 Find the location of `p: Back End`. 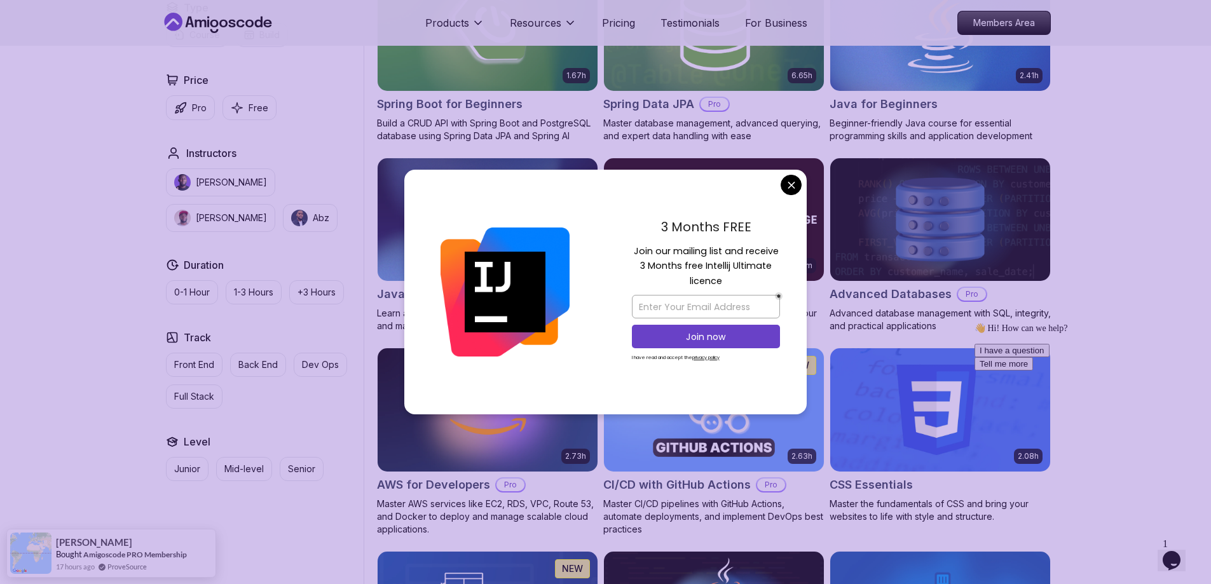

p: Back End is located at coordinates (258, 365).